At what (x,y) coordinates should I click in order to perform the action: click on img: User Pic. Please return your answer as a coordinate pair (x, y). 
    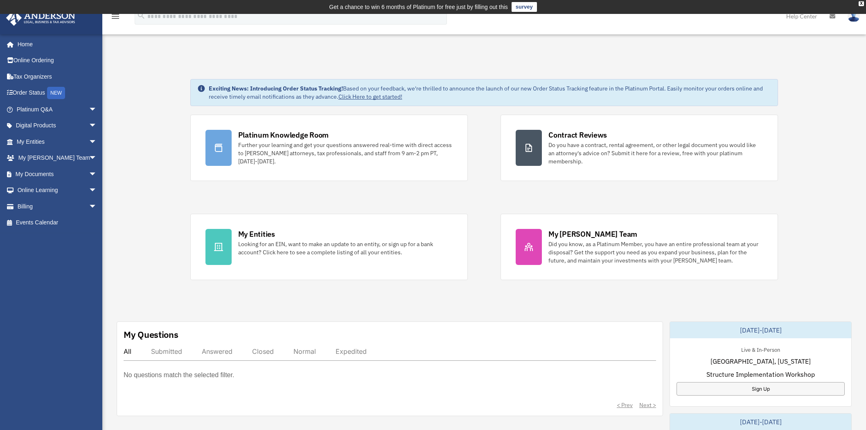
    Looking at the image, I should click on (854, 16).